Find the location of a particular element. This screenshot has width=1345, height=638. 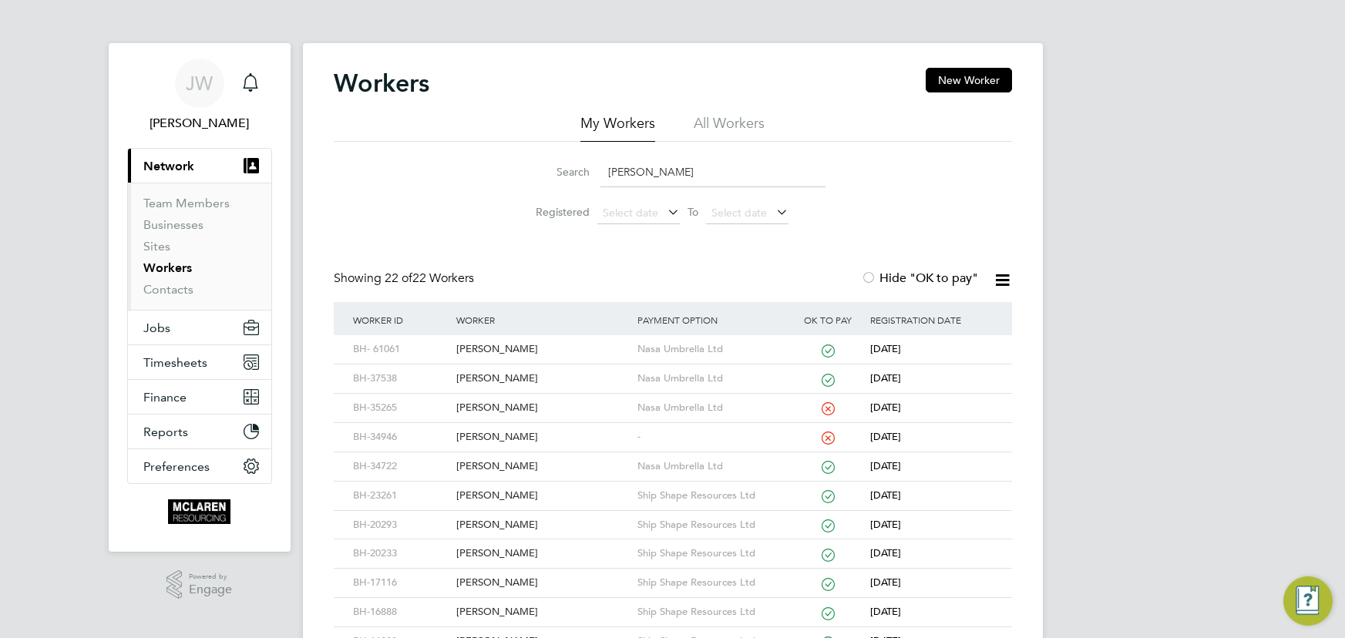

input: Name, email or phone number is located at coordinates (713, 172).